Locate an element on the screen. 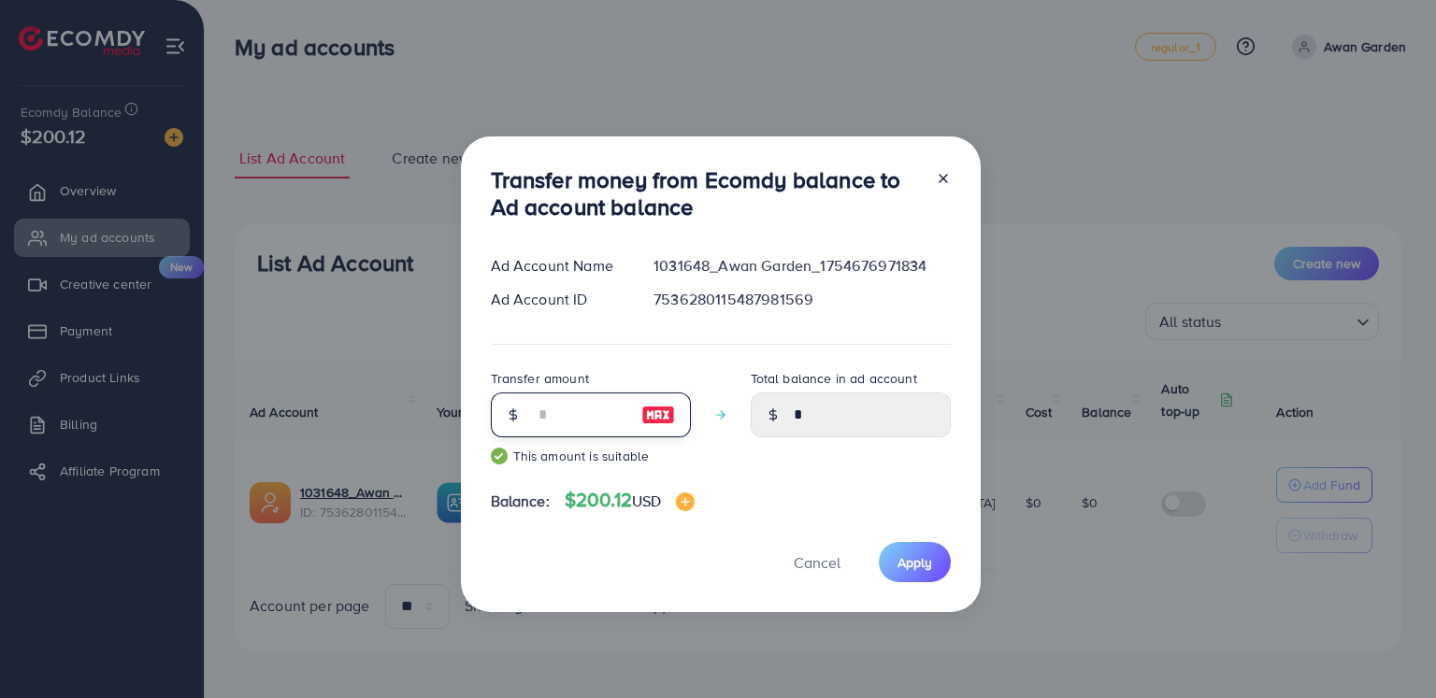 The image size is (1436, 698). div: Ad Account Name is located at coordinates (557, 266).